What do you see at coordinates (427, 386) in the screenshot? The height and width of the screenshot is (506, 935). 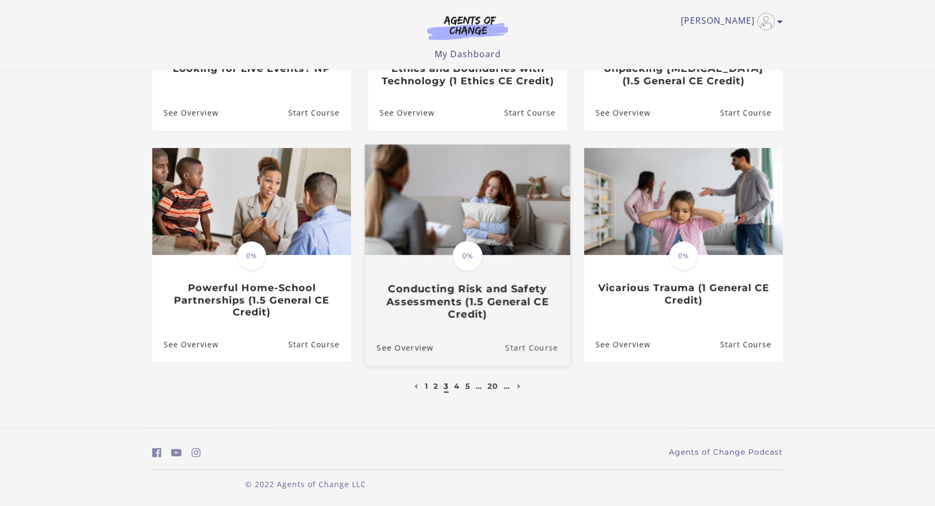 I see `a: 1` at bounding box center [427, 386].